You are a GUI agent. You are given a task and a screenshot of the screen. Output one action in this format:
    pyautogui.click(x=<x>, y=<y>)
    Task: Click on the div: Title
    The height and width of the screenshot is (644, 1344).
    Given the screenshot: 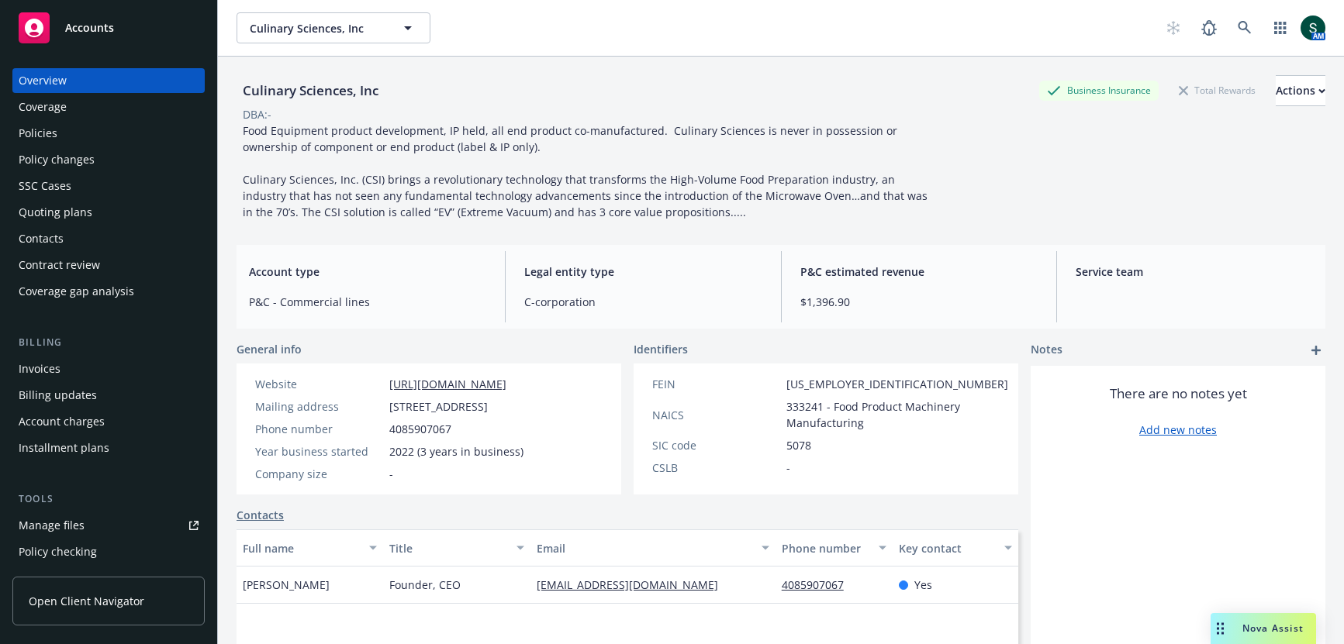 What is the action you would take?
    pyautogui.click(x=447, y=548)
    